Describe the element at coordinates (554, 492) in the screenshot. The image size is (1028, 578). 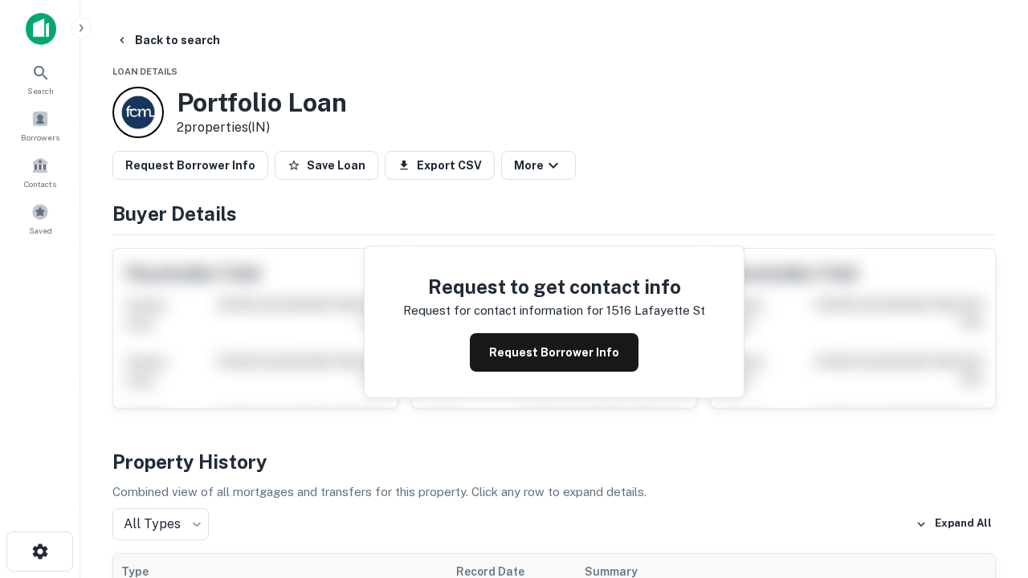
I see `p: Combined view of all mortgages and transfers for this property. Click any row to expand details.` at that location.